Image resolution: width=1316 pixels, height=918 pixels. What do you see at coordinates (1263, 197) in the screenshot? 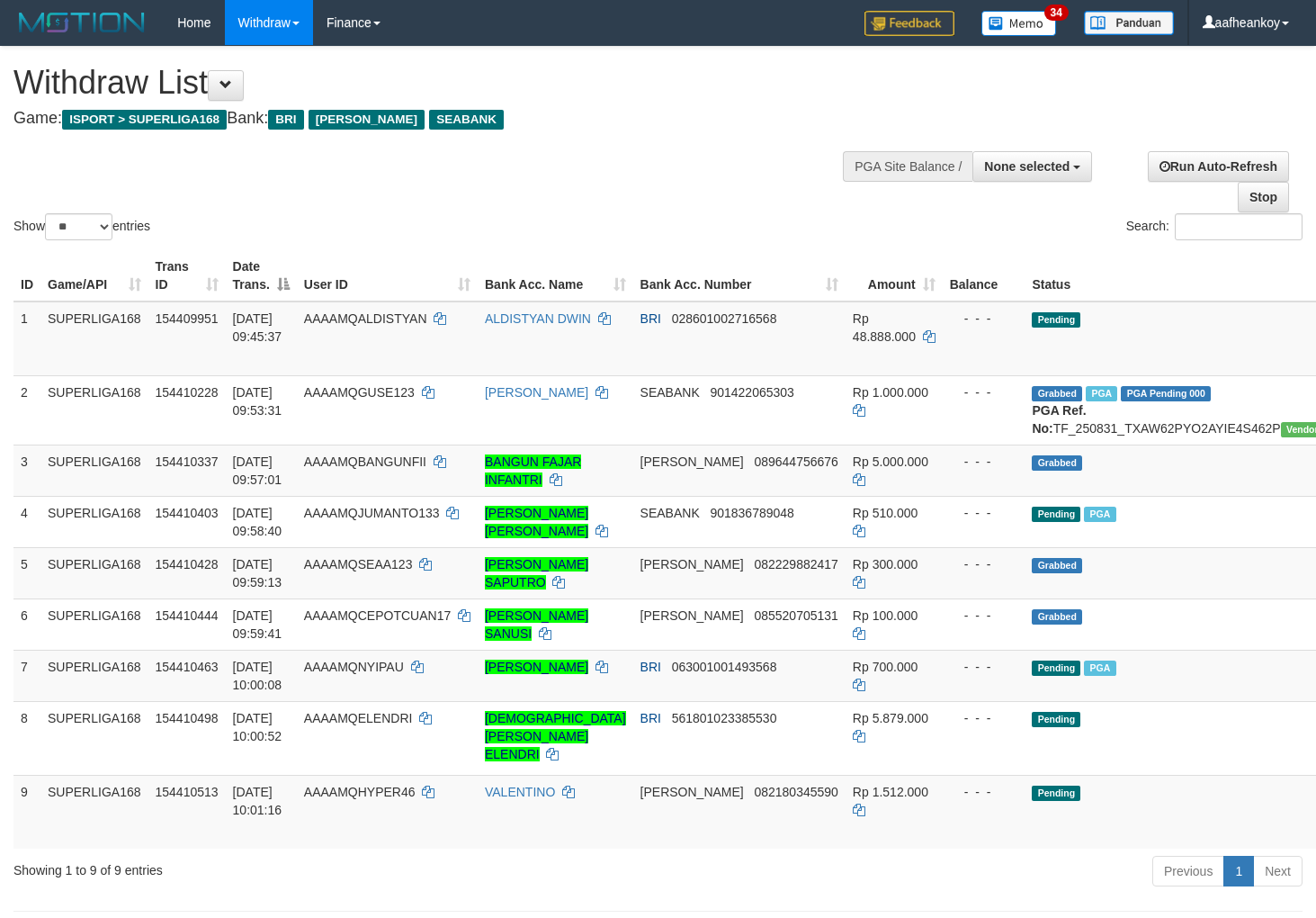
I see `a: Stop` at bounding box center [1263, 197].